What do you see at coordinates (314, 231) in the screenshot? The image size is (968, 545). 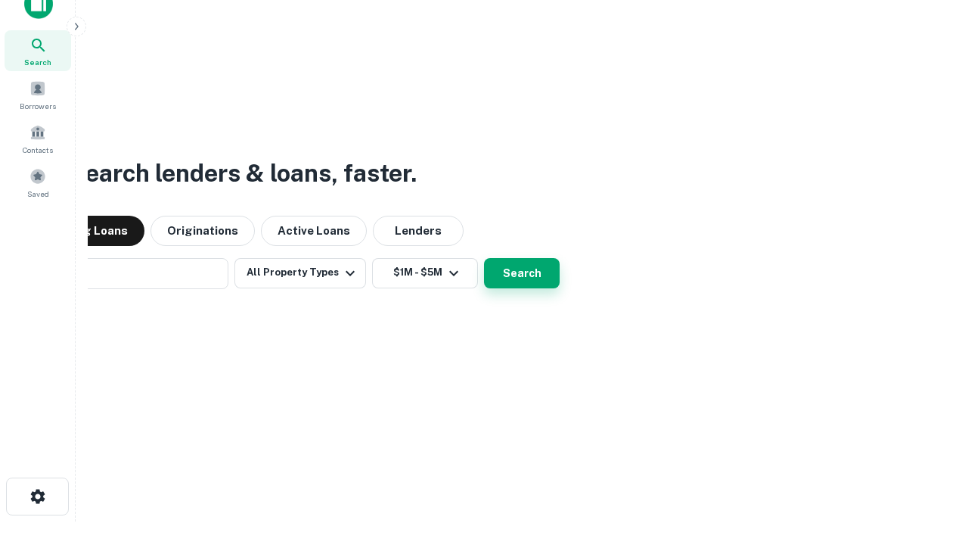 I see `button: Active Loans` at bounding box center [314, 231].